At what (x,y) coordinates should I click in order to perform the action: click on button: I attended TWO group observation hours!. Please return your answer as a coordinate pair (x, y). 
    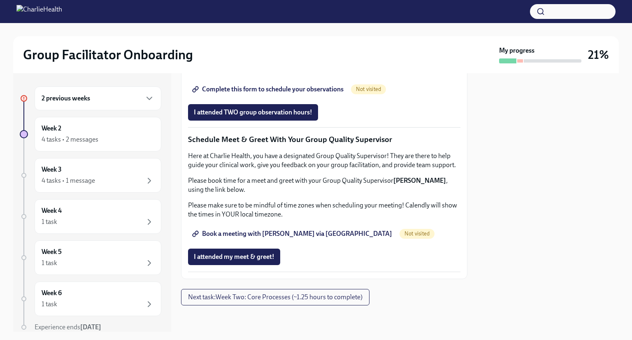
    Looking at the image, I should click on (253, 112).